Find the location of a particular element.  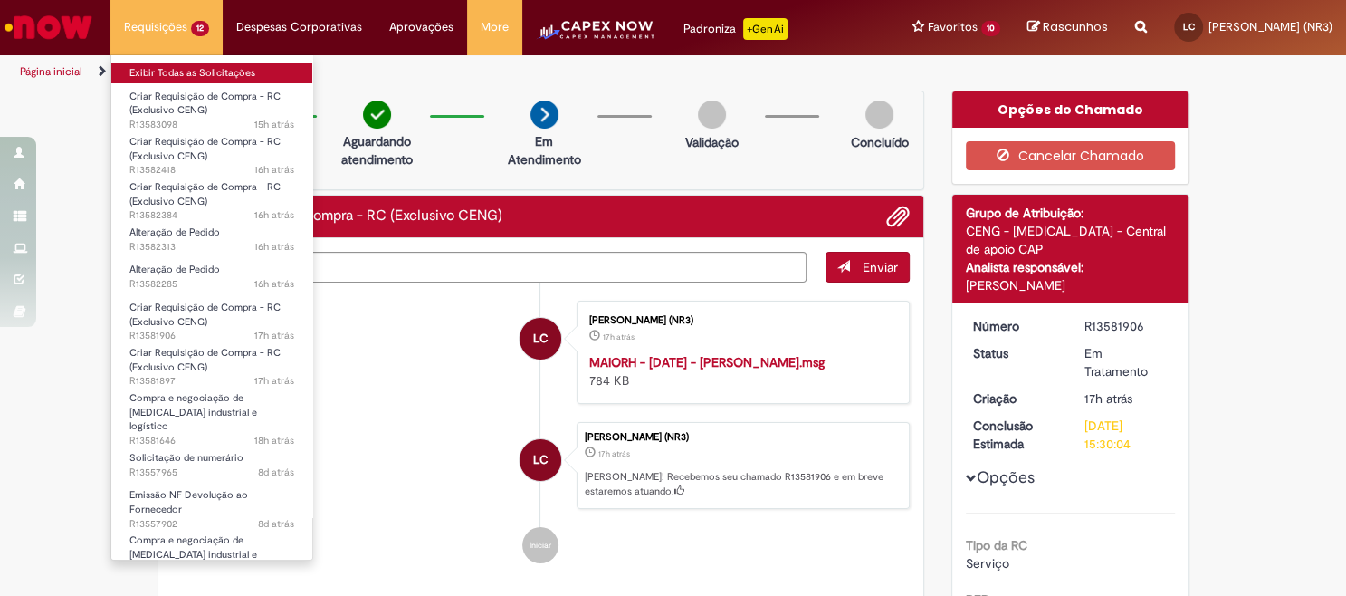

ul: Requisições is located at coordinates (212, 307).